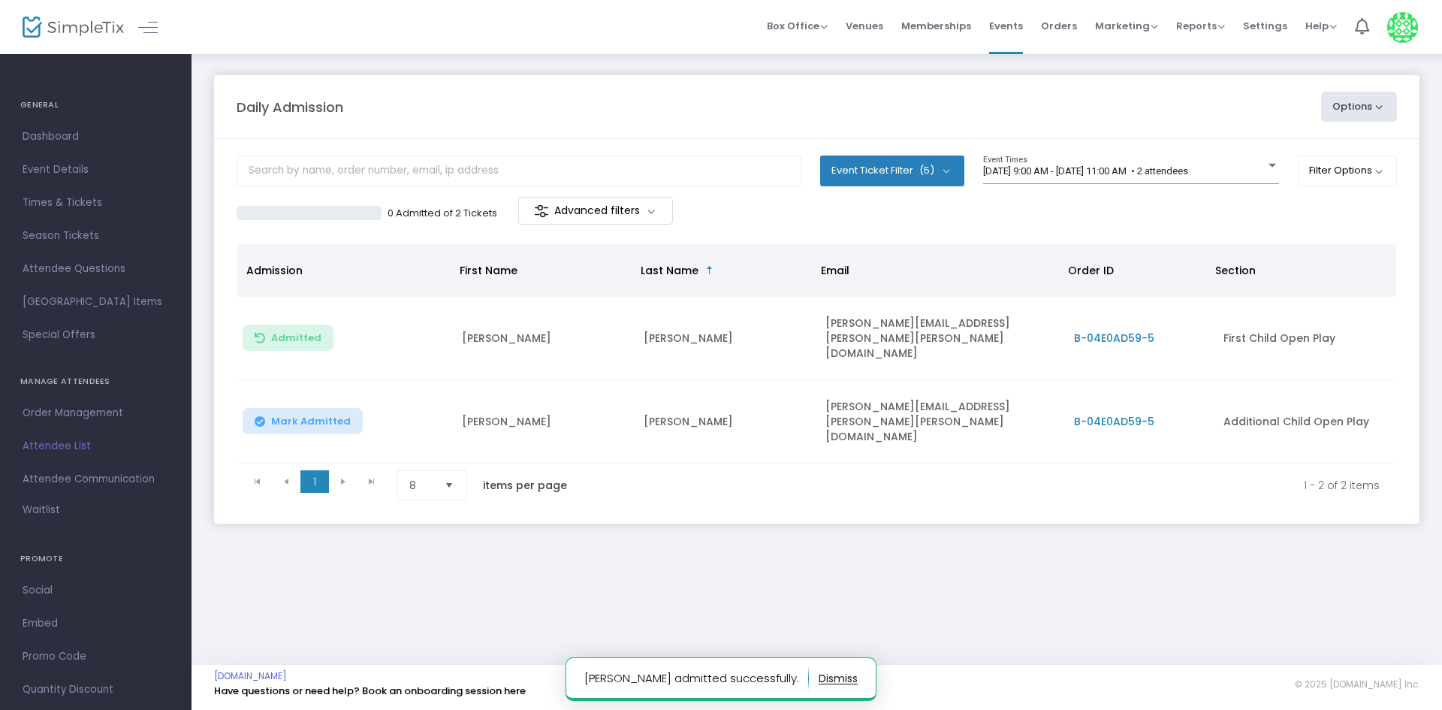 This screenshot has width=1442, height=710. What do you see at coordinates (315, 482) in the screenshot?
I see `span: Page 1` at bounding box center [315, 482].